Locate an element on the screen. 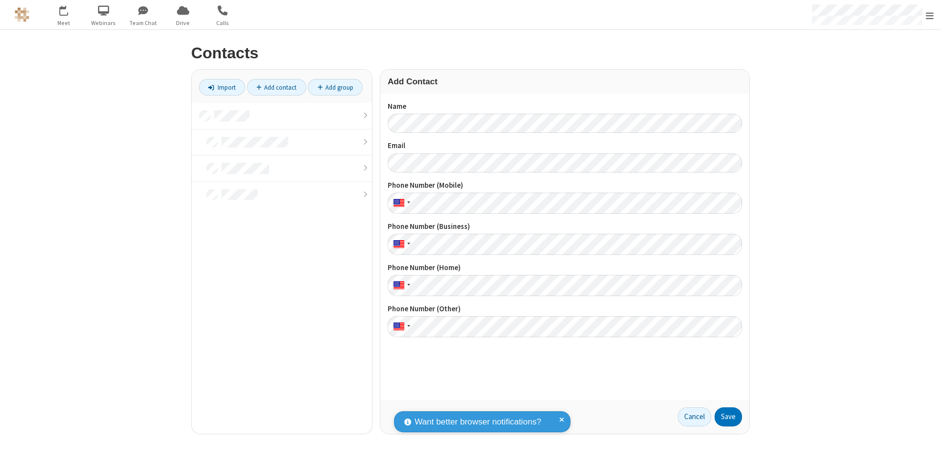  label: Name is located at coordinates (565, 106).